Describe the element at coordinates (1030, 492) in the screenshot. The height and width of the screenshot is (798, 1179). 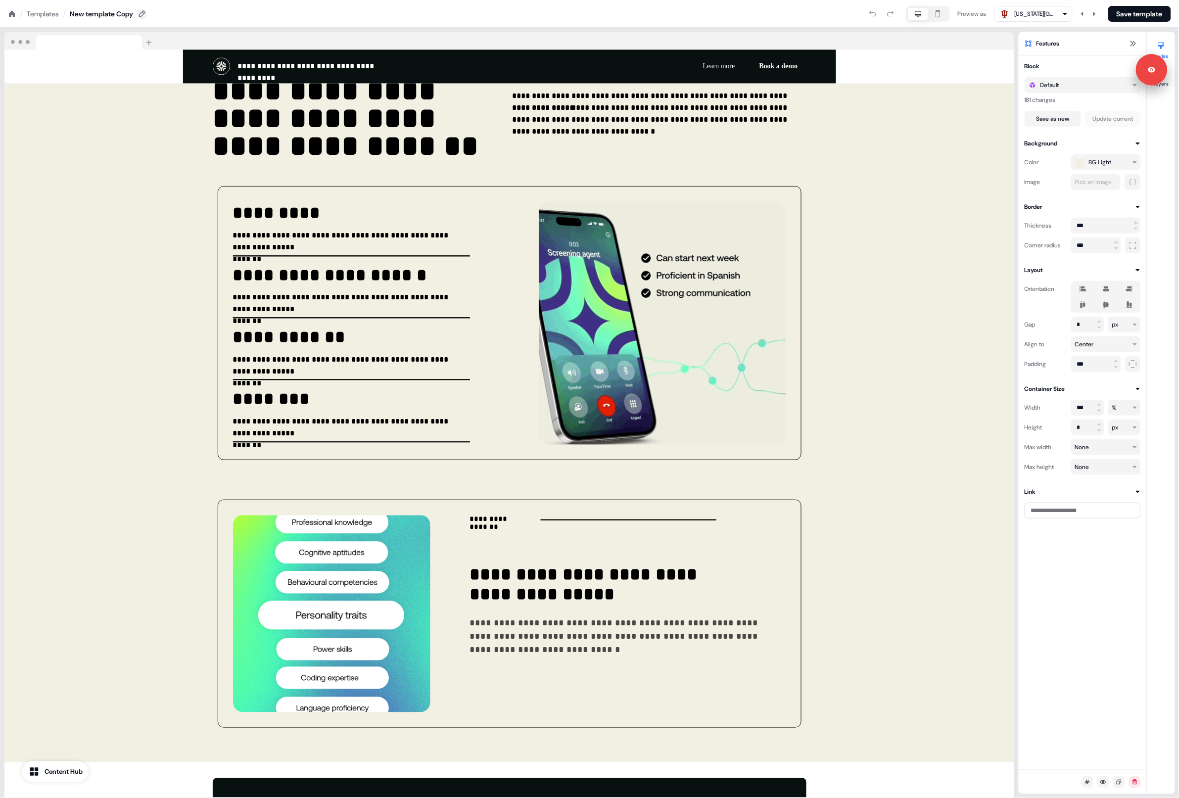
I see `div: Link` at that location.